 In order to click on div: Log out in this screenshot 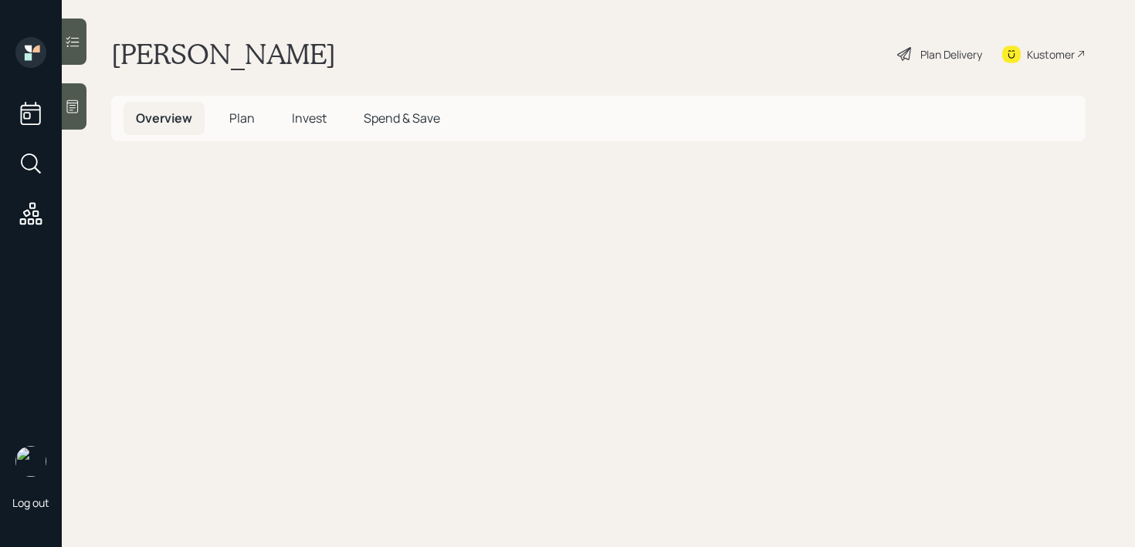, I will do `click(31, 503)`.